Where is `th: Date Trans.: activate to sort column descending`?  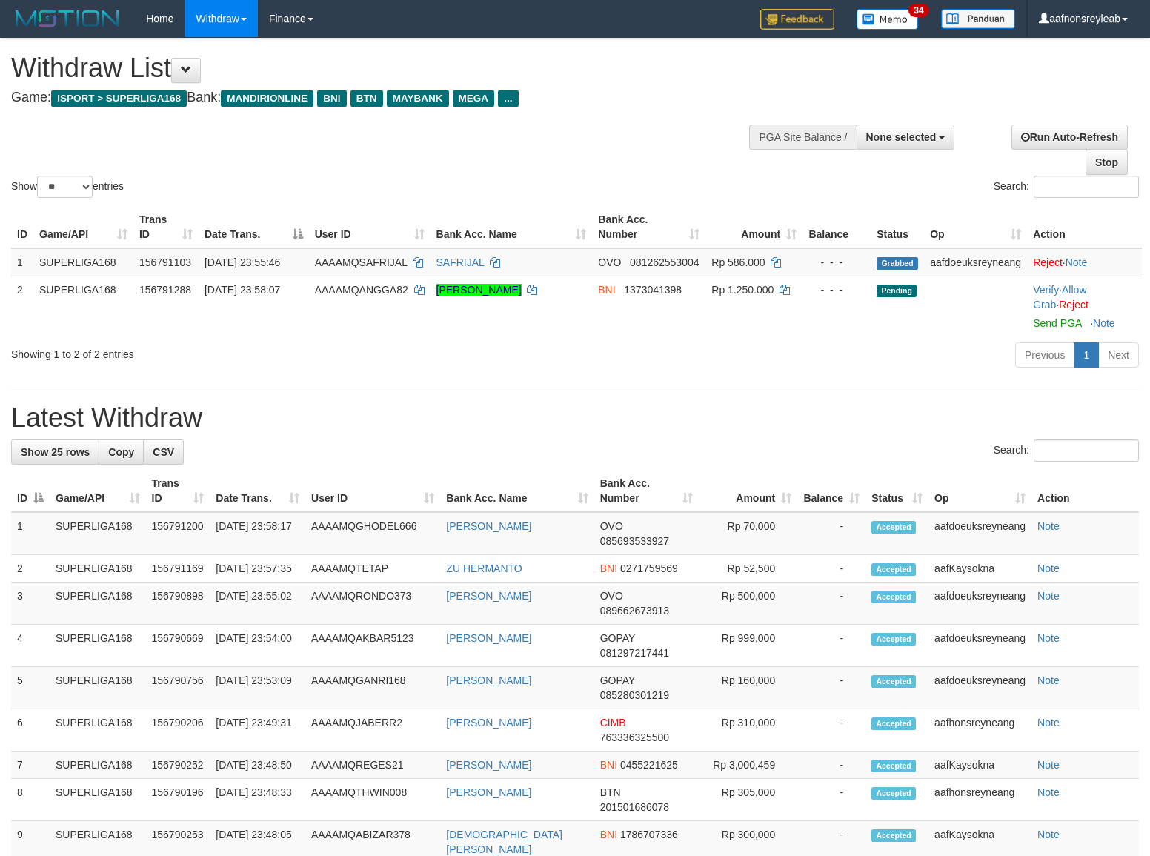
th: Date Trans.: activate to sort column descending is located at coordinates (254, 227).